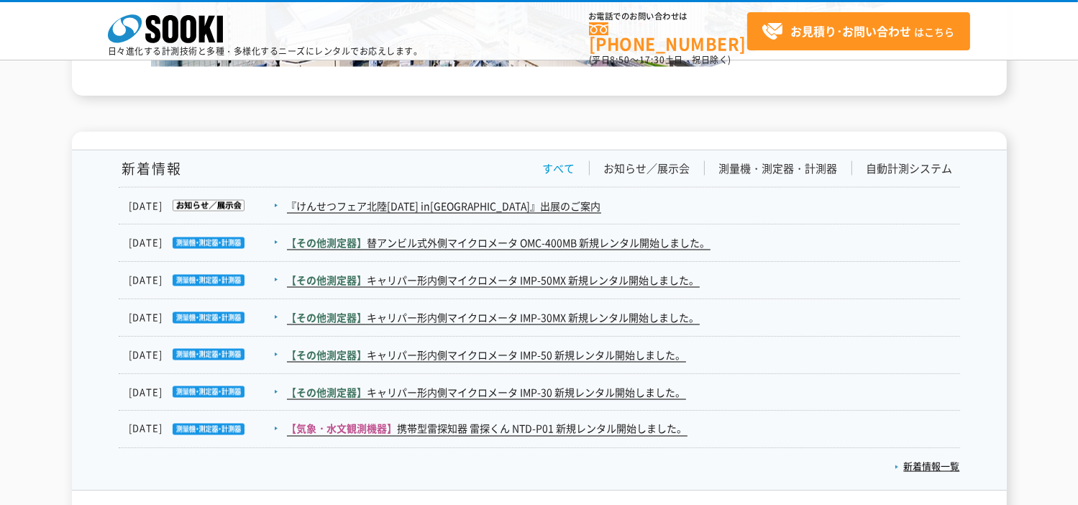  Describe the element at coordinates (493, 280) in the screenshot. I see `a: 【その他測定器】キャリパー形内側マイクロメータ IMP-50MX 新規レンタル開始しました。` at that location.